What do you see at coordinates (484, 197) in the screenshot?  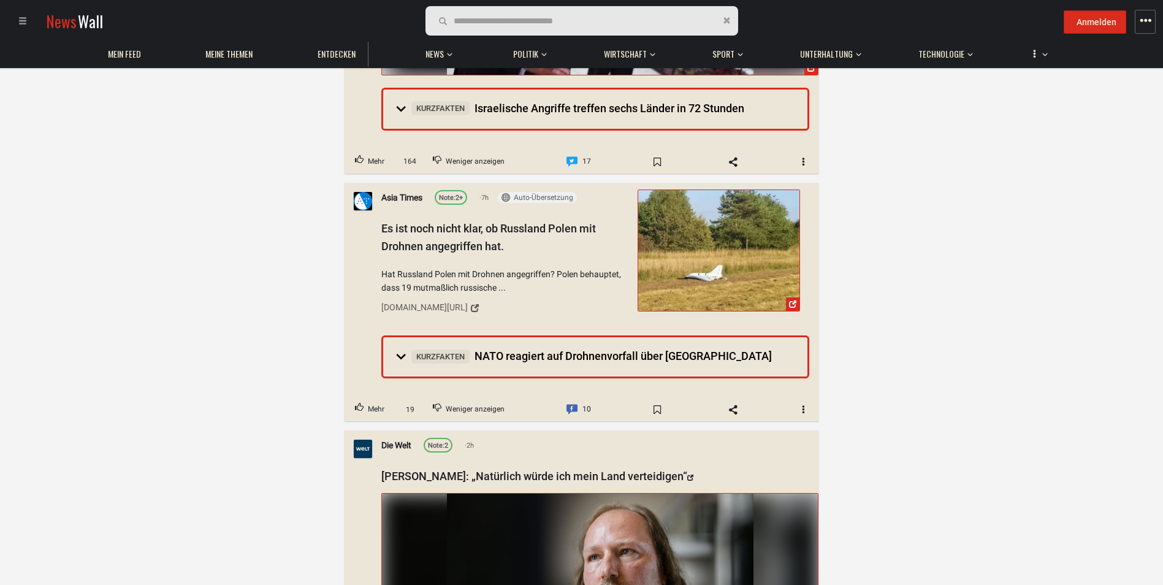 I see `span: 7h` at bounding box center [484, 197].